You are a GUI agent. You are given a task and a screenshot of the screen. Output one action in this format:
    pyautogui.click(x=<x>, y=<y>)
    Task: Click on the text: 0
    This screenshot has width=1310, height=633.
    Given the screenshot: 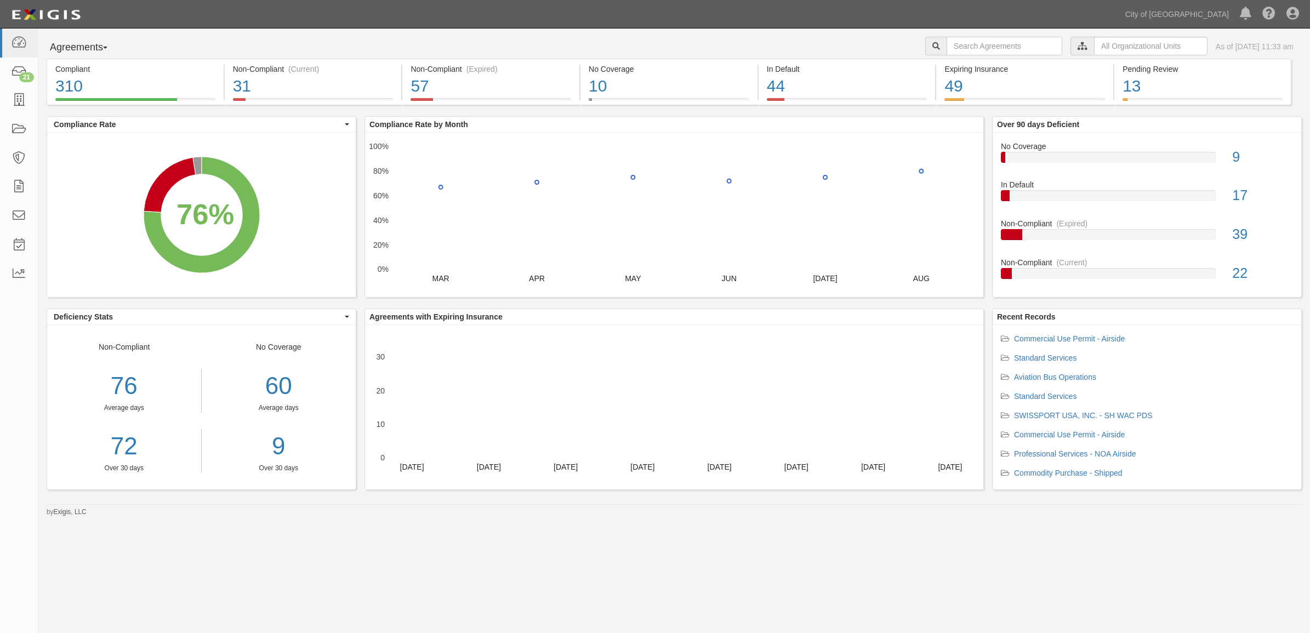 What is the action you would take?
    pyautogui.click(x=383, y=458)
    